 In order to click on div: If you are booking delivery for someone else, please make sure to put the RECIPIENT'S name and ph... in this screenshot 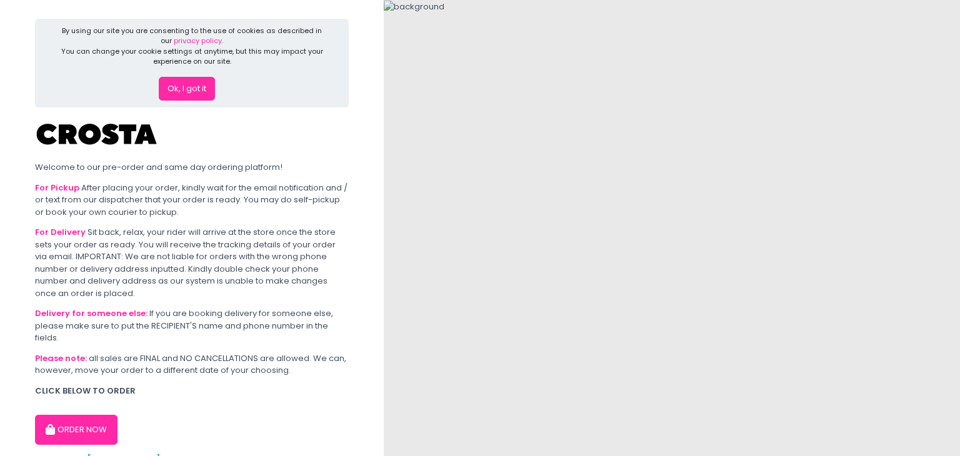, I will do `click(192, 326)`.